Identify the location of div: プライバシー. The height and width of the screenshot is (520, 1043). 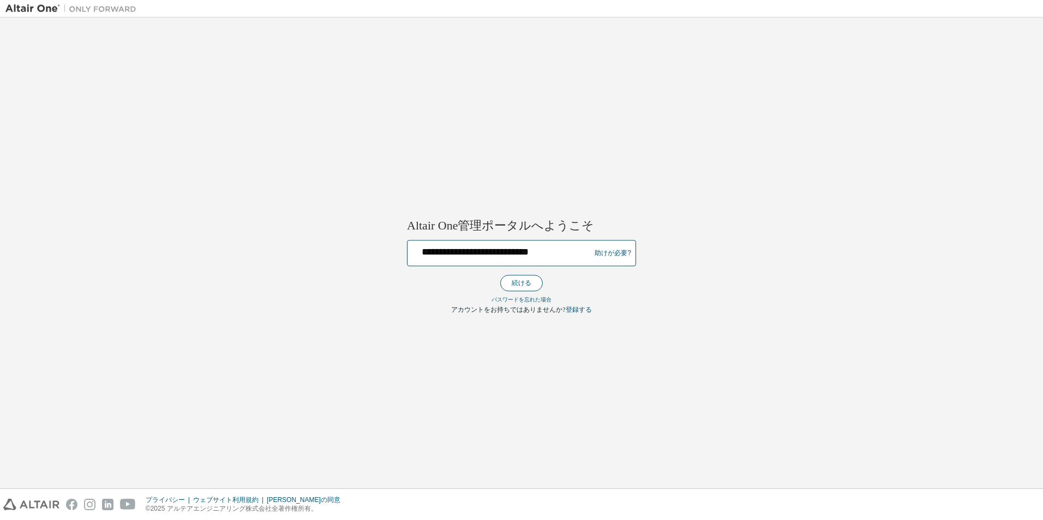
(169, 500).